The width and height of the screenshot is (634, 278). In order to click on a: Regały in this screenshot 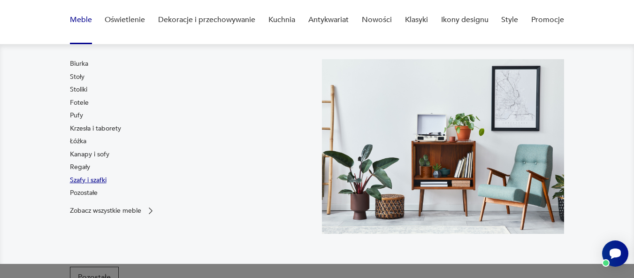, I will do `click(80, 167)`.